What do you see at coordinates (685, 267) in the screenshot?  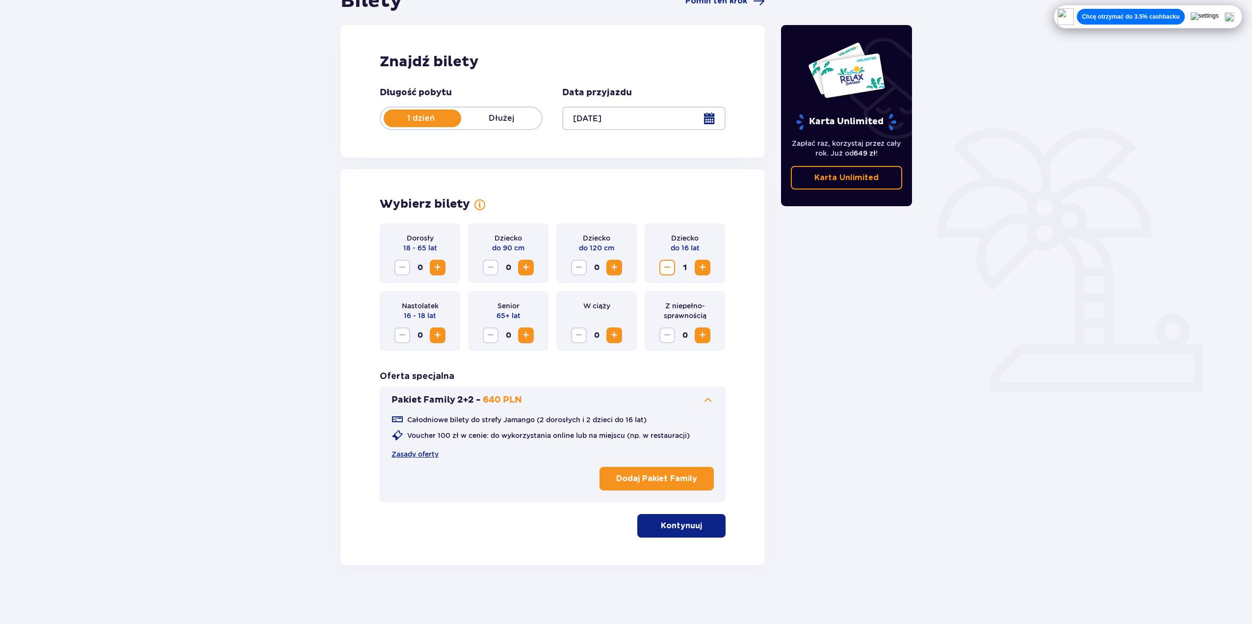 I see `span: 1` at bounding box center [685, 267].